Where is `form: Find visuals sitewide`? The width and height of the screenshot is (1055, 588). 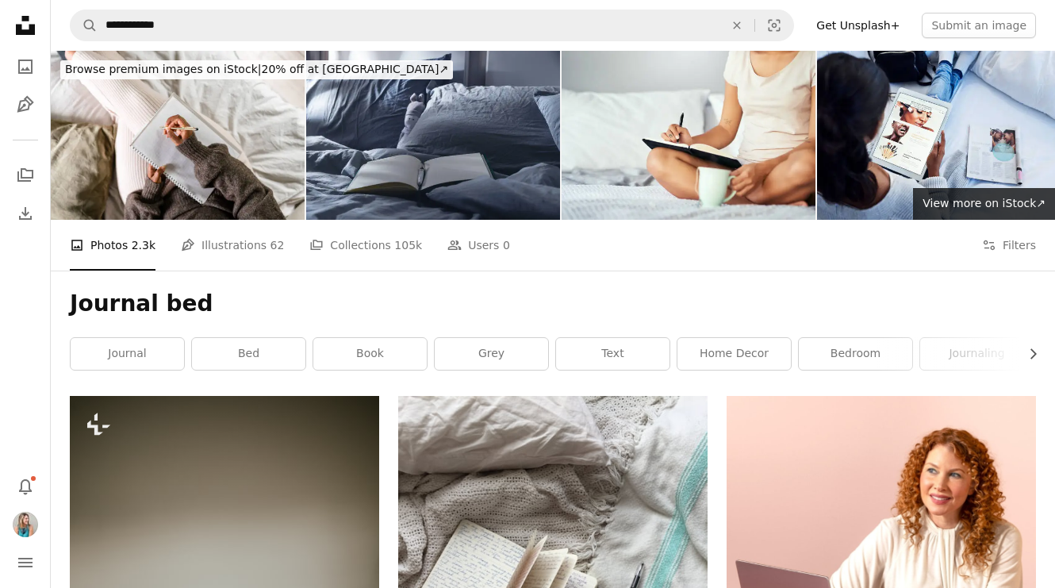
form: Find visuals sitewide is located at coordinates (432, 25).